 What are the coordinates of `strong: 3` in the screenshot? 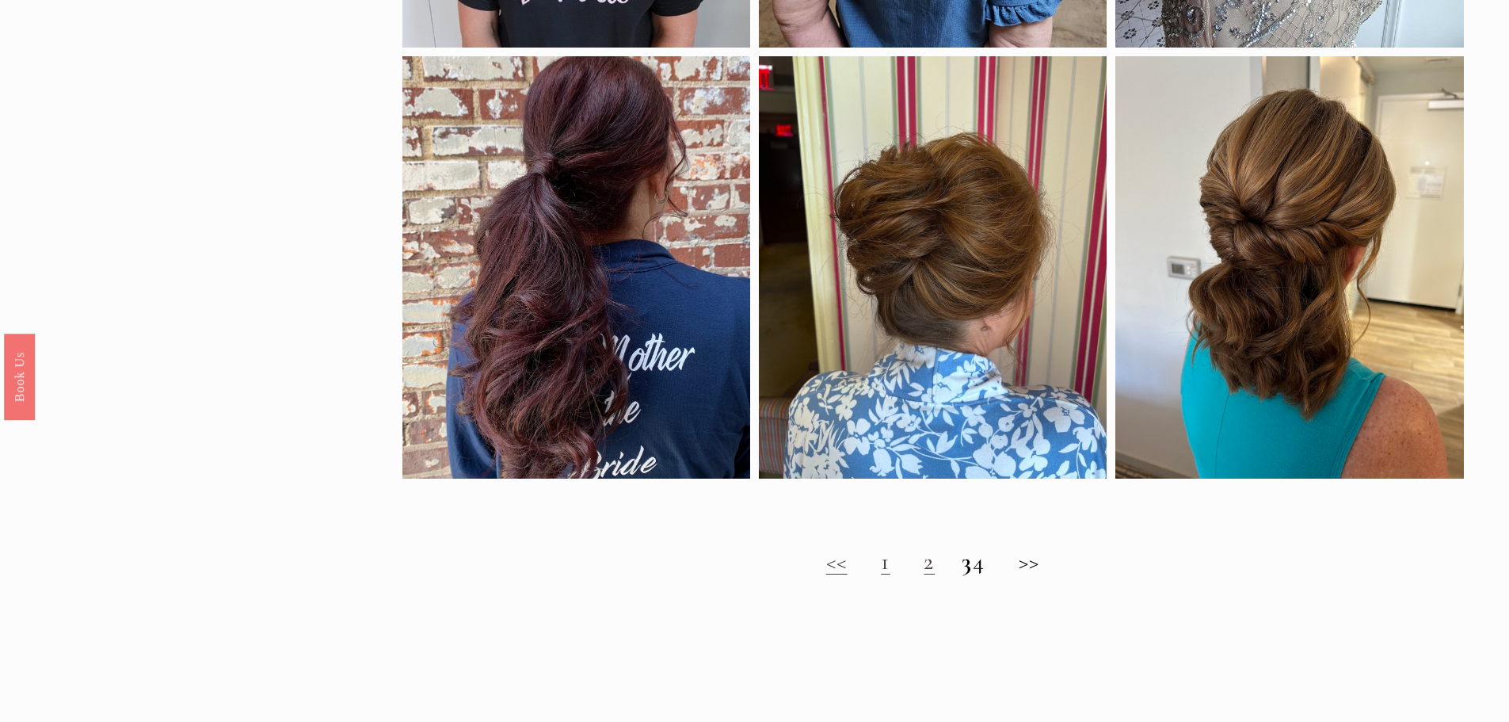 It's located at (967, 561).